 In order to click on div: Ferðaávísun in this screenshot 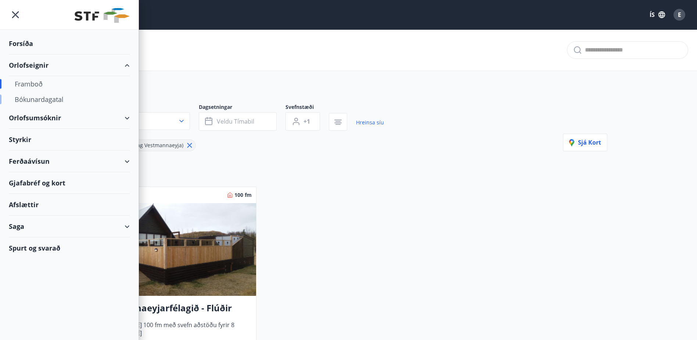, I will do `click(69, 161)`.